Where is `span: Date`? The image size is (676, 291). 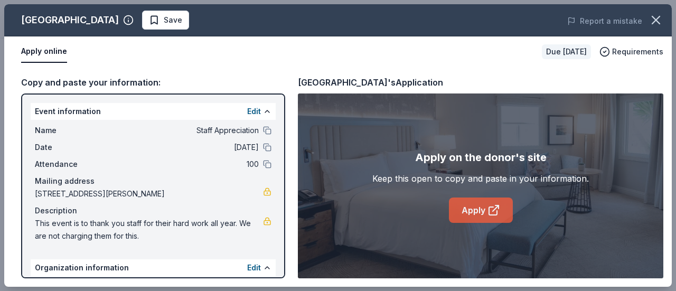 span: Date is located at coordinates (70, 147).